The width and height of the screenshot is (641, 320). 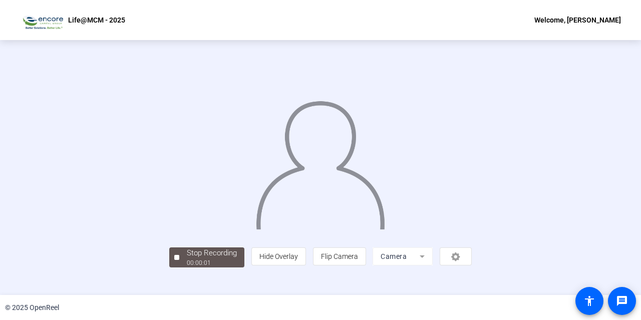 What do you see at coordinates (320, 161) in the screenshot?
I see `img: overlay` at bounding box center [320, 161].